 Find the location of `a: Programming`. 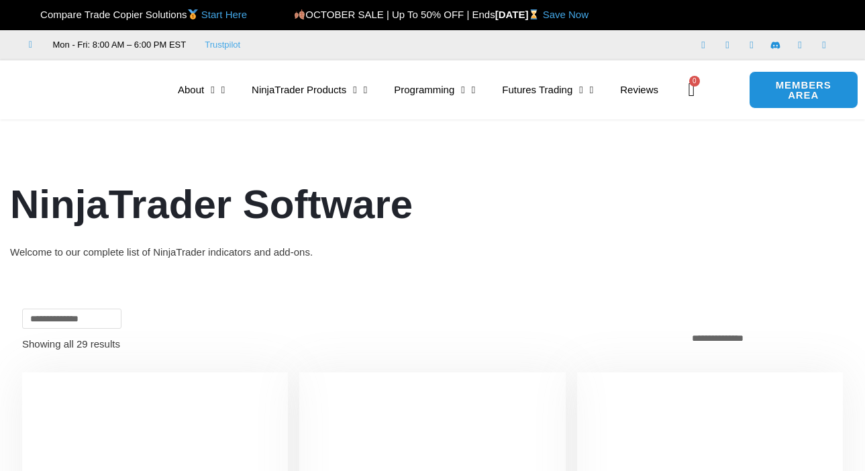

a: Programming is located at coordinates (434, 90).